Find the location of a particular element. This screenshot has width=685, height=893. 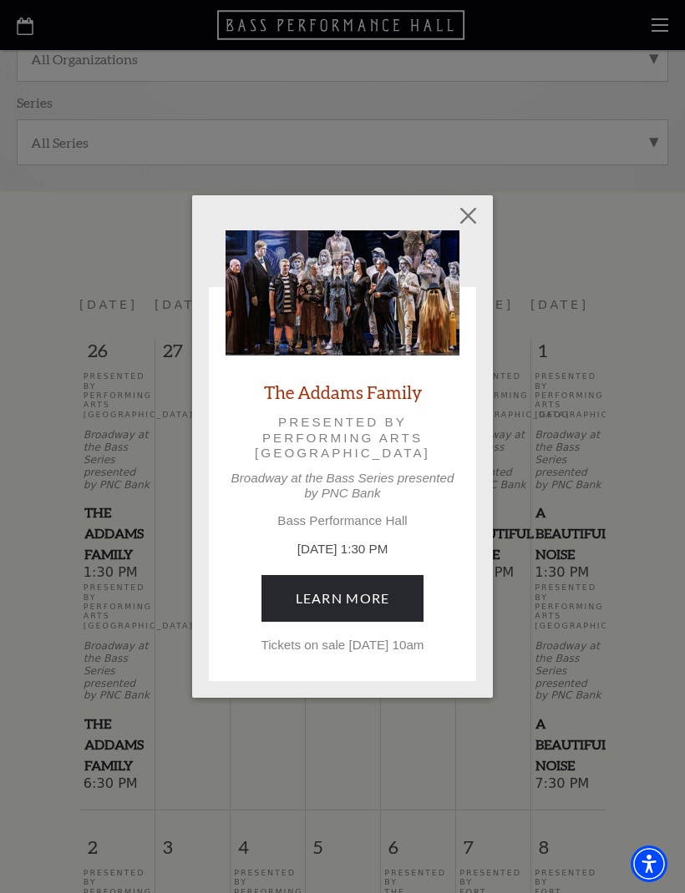

a: October 26, 1:30 PM Learn More Tickets on sale Friday, June 27th at 10am is located at coordinates (342, 599).